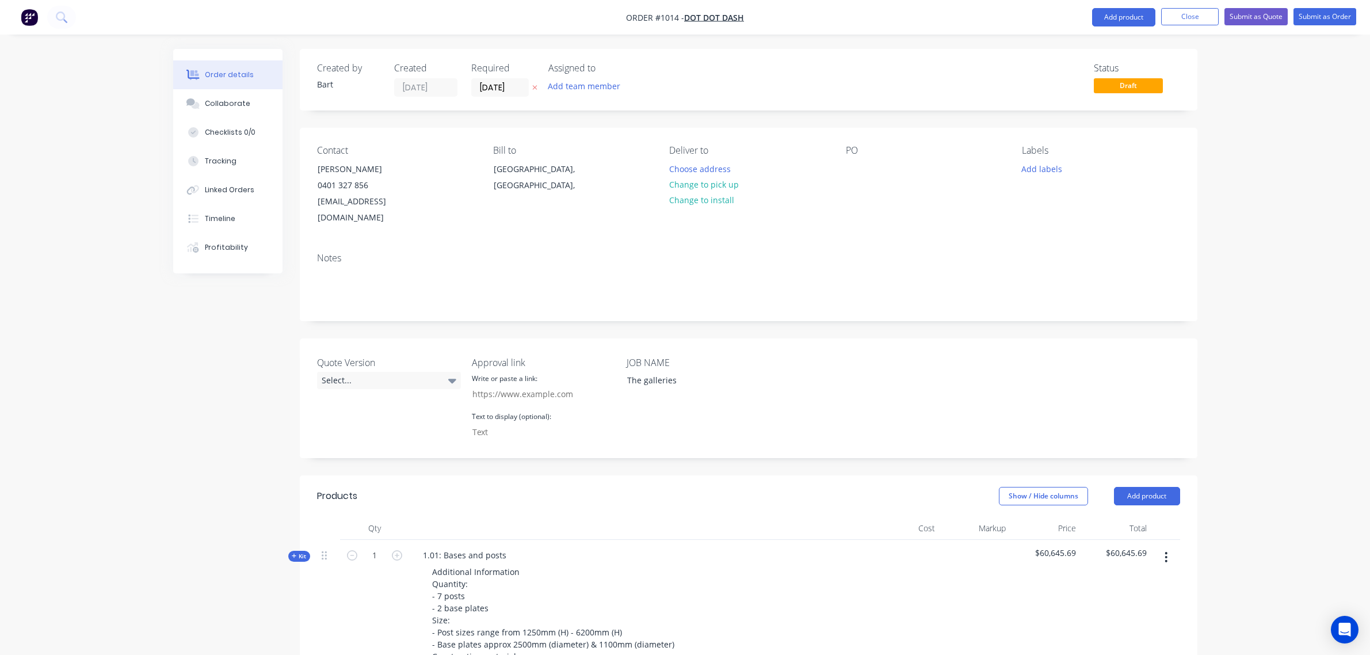 The width and height of the screenshot is (1370, 655). I want to click on label: JOB NAME, so click(699, 363).